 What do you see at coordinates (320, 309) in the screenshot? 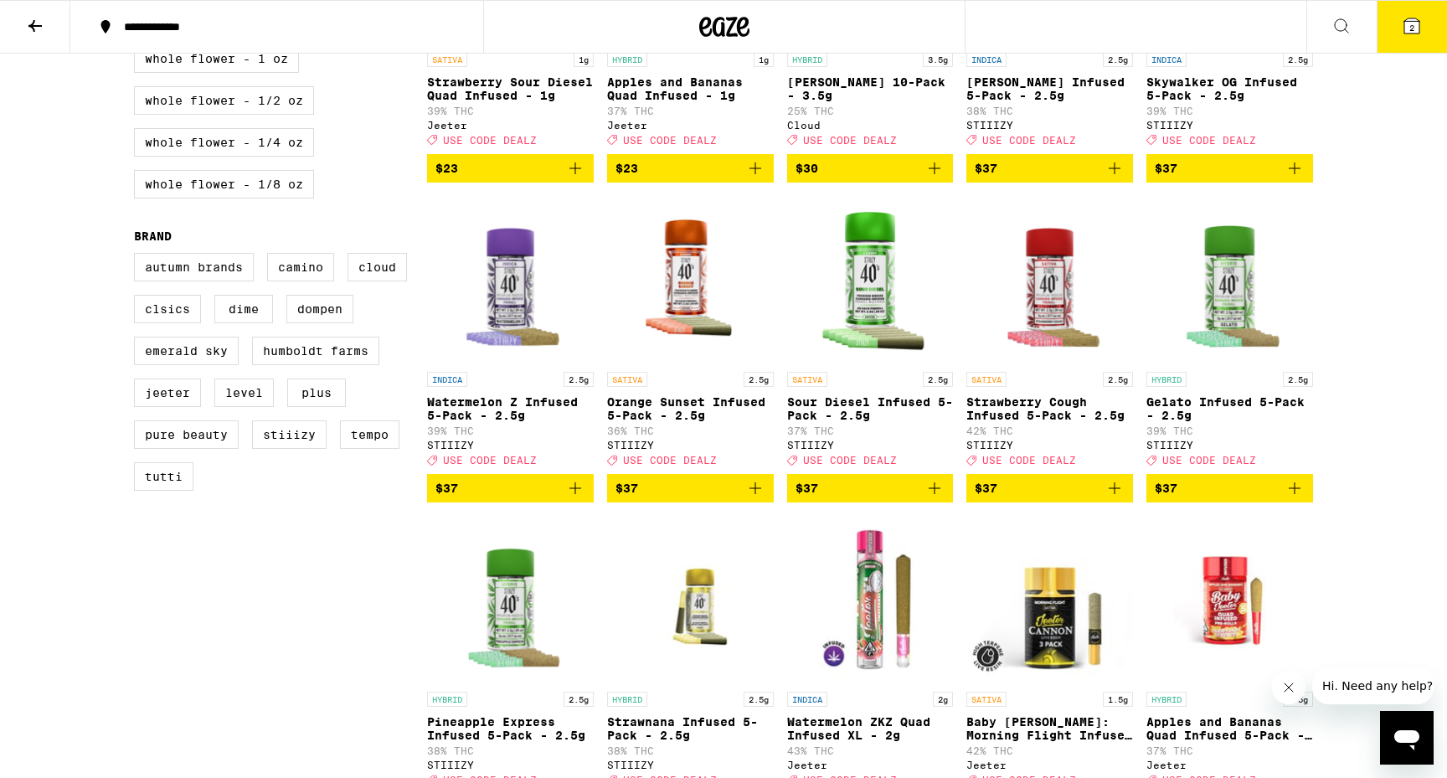
I see `label: Dompen` at bounding box center [320, 309].